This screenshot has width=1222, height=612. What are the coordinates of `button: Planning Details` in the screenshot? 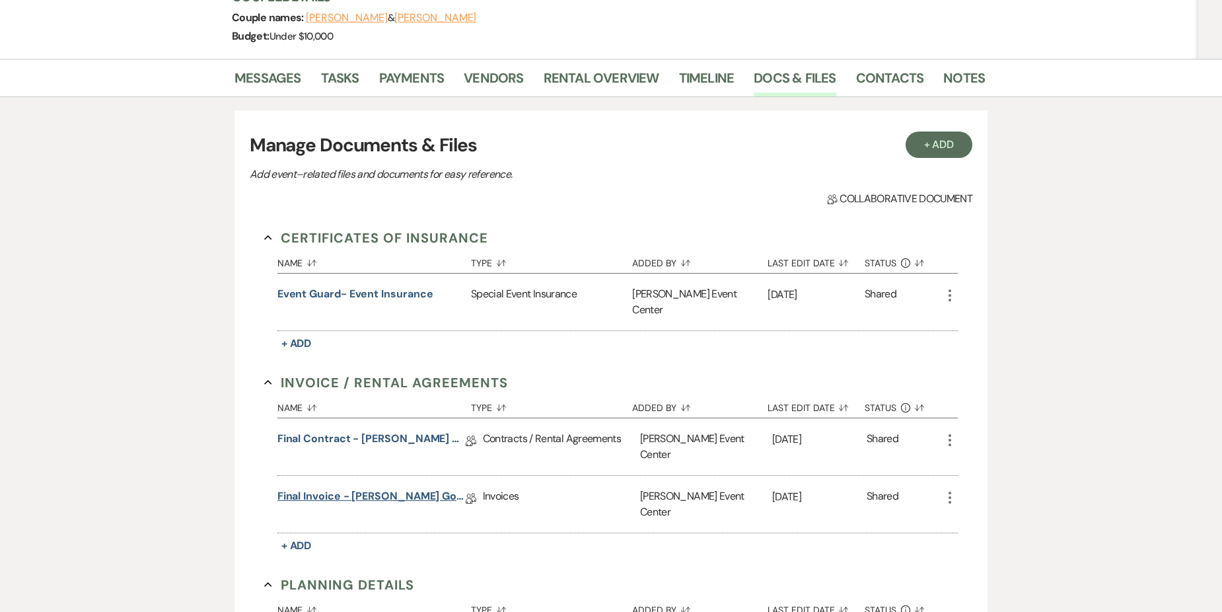 It's located at (339, 585).